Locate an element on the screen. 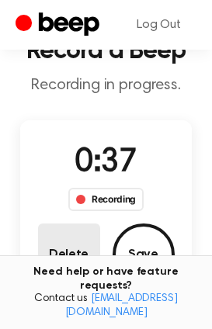 This screenshot has height=329, width=212. p: Recording in progress. is located at coordinates (106, 85).